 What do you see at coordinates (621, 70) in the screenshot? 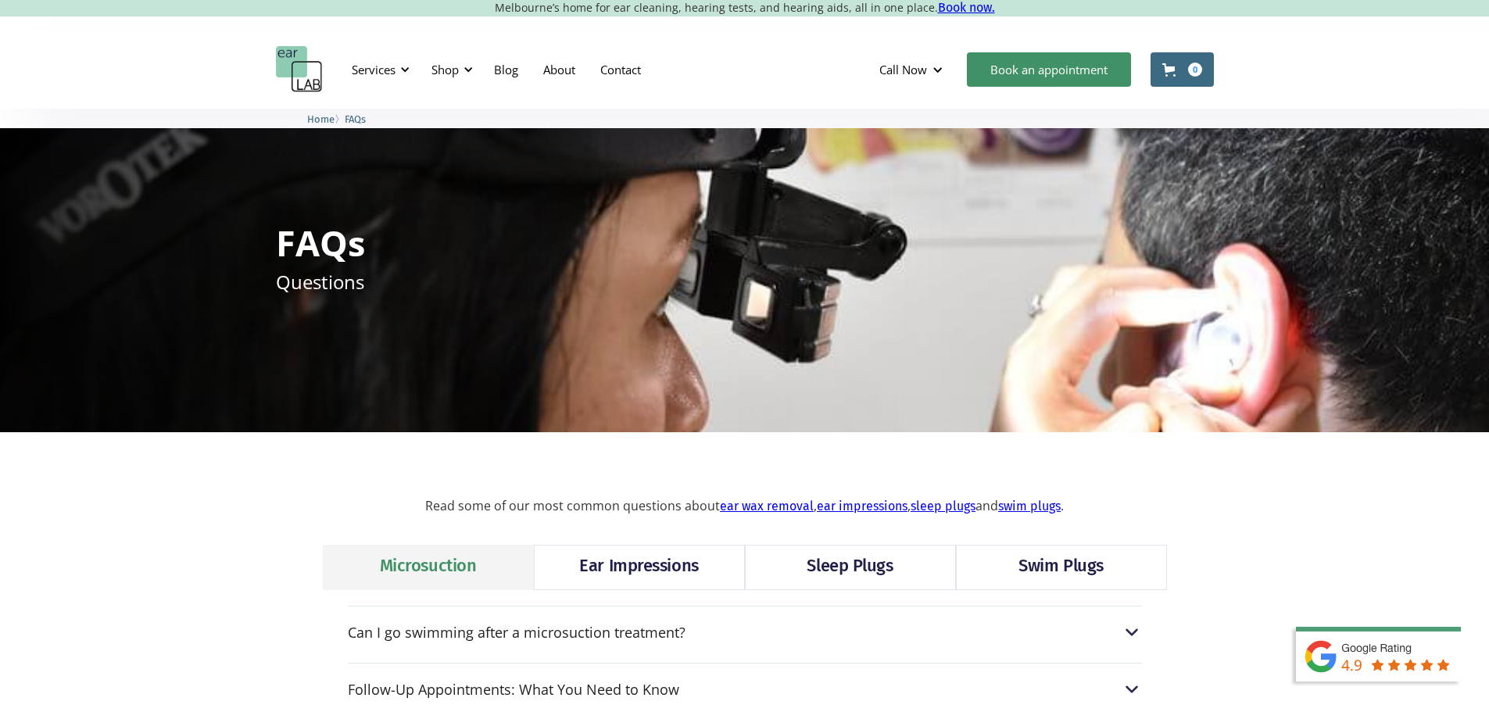
I see `a: Contact` at bounding box center [621, 70].